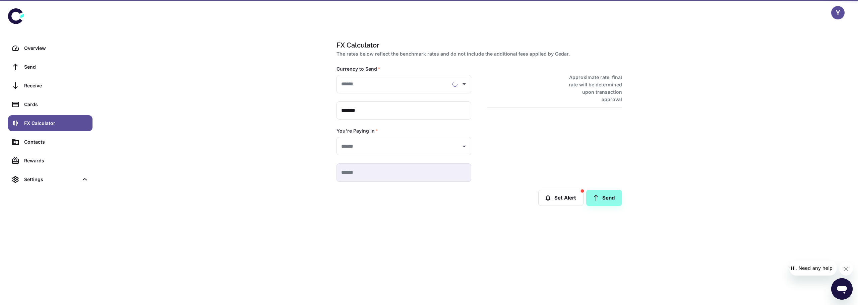 The width and height of the screenshot is (858, 305). I want to click on h1: FX Calculator, so click(478, 45).